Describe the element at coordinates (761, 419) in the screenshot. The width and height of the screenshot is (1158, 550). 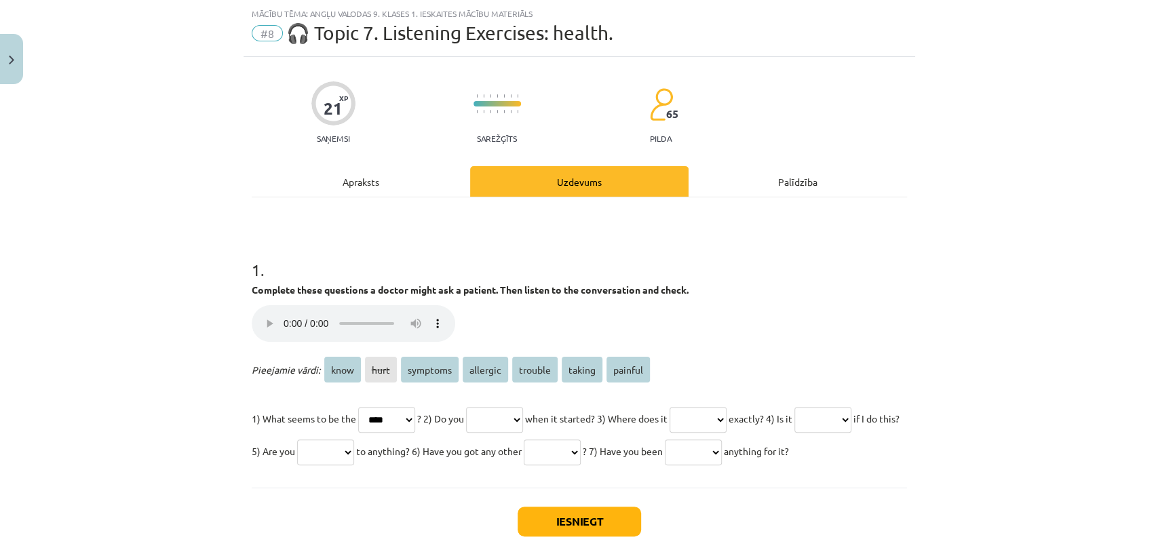
I see `span: exactly? 4) Is it` at that location.